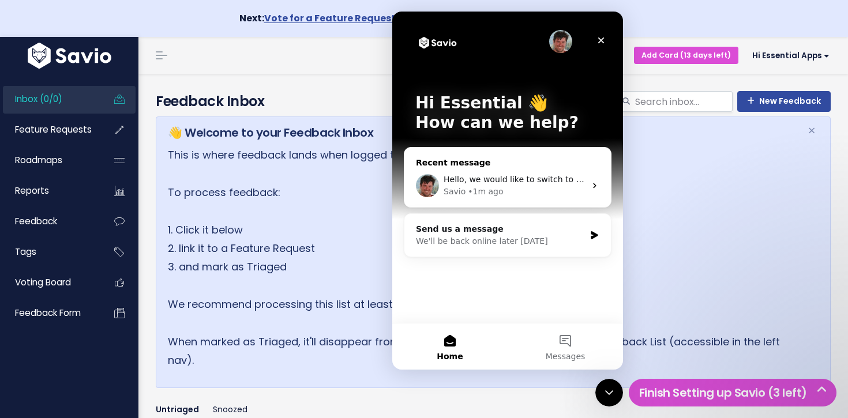 Image resolution: width=848 pixels, height=418 pixels. I want to click on a: Feature Requests, so click(49, 130).